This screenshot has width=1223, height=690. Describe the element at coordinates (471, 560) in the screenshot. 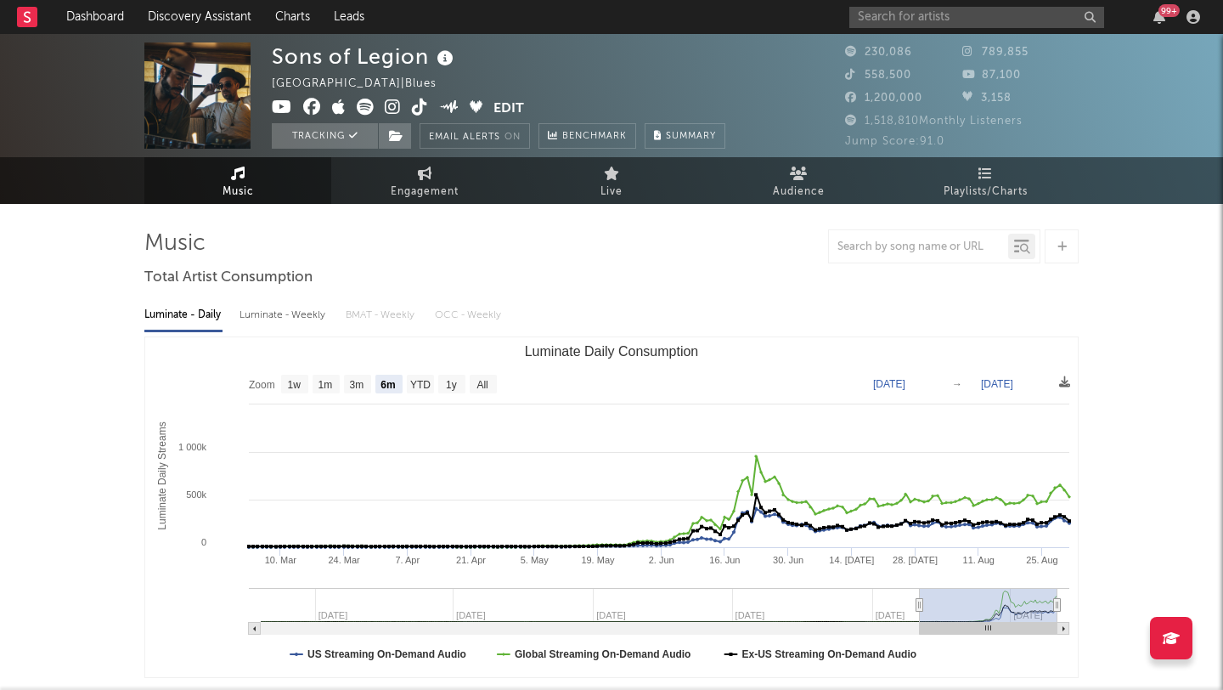

I see `text: 21. Apr` at that location.